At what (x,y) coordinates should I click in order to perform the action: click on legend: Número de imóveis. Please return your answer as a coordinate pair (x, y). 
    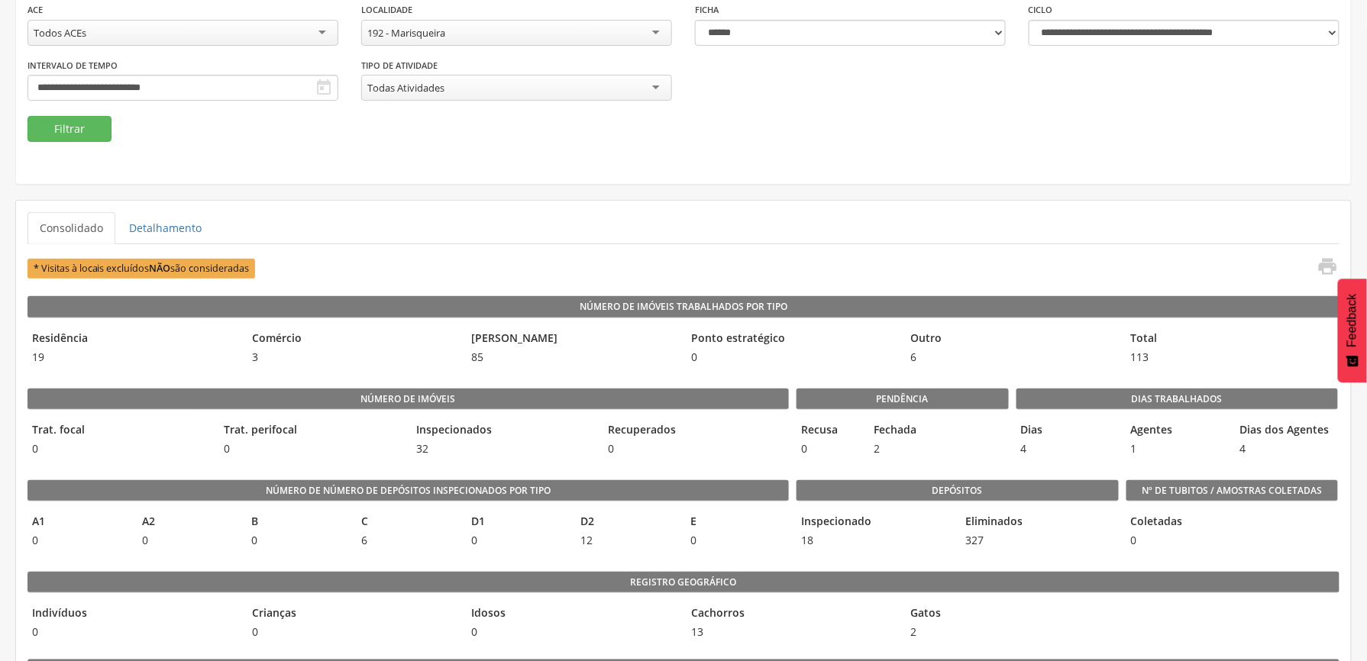
    Looking at the image, I should click on (408, 399).